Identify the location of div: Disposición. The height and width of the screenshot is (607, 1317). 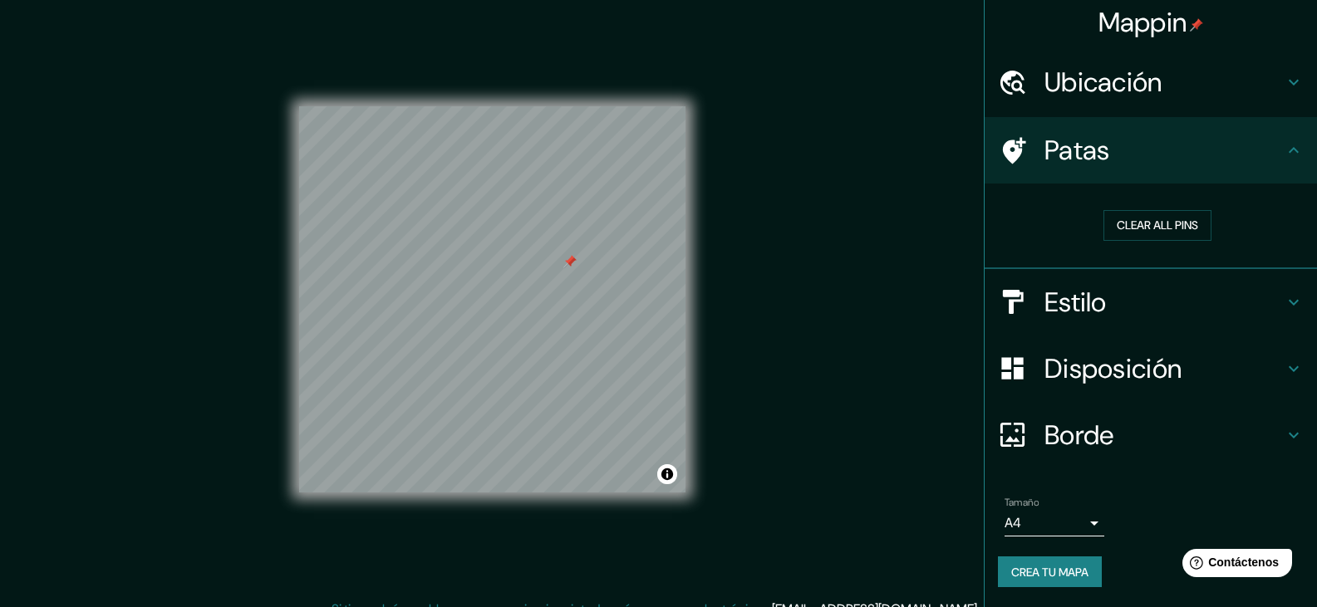
(1151, 369).